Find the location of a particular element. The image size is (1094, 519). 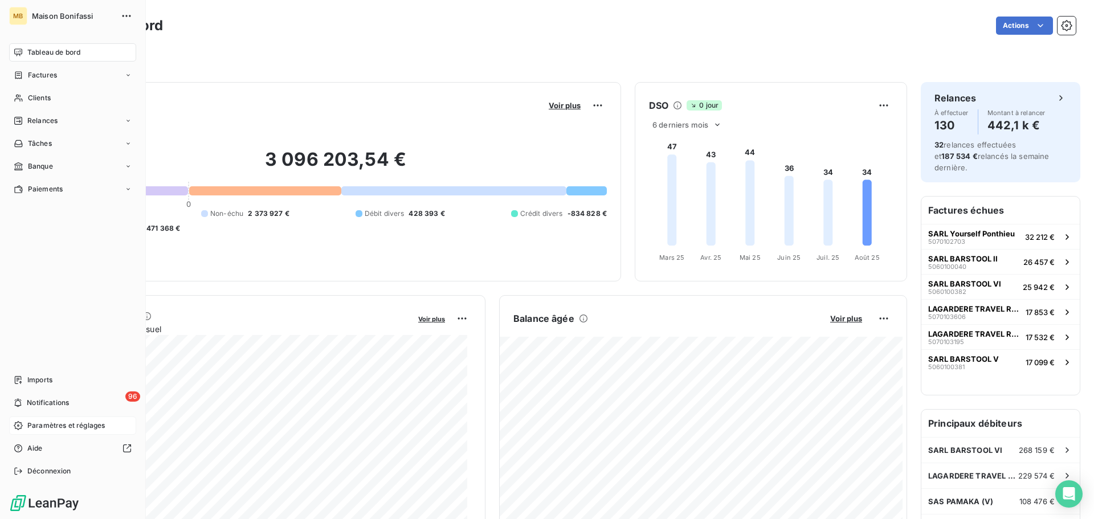

span: 17 099 € is located at coordinates (1040, 363).